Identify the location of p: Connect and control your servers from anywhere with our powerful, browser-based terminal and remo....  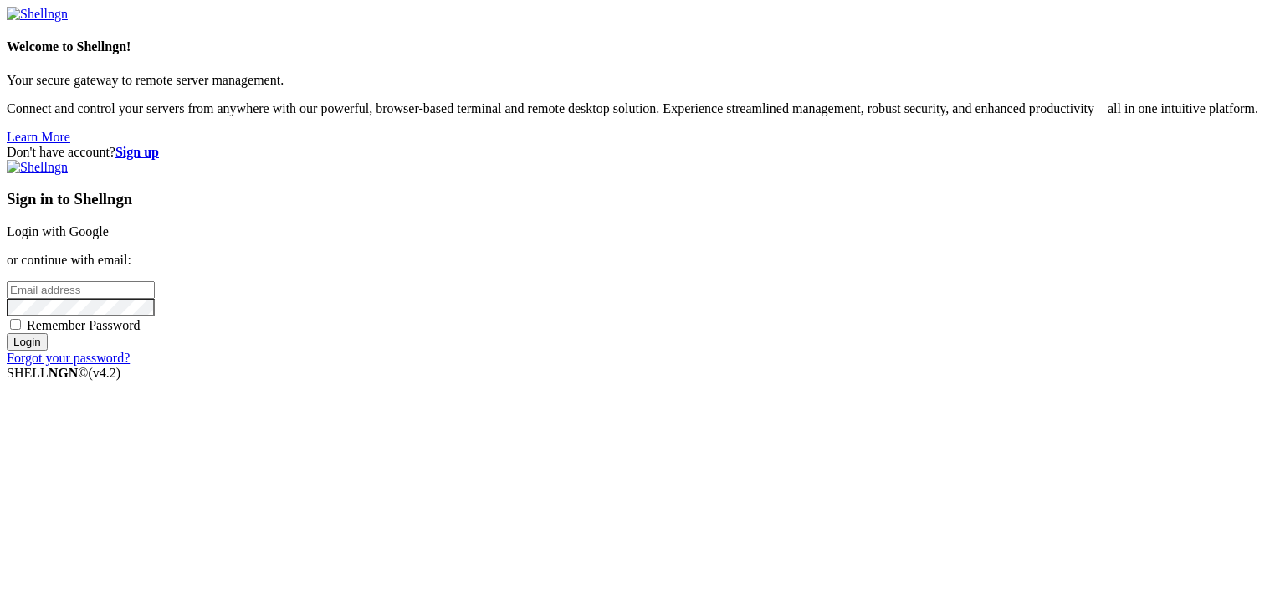
(643, 109).